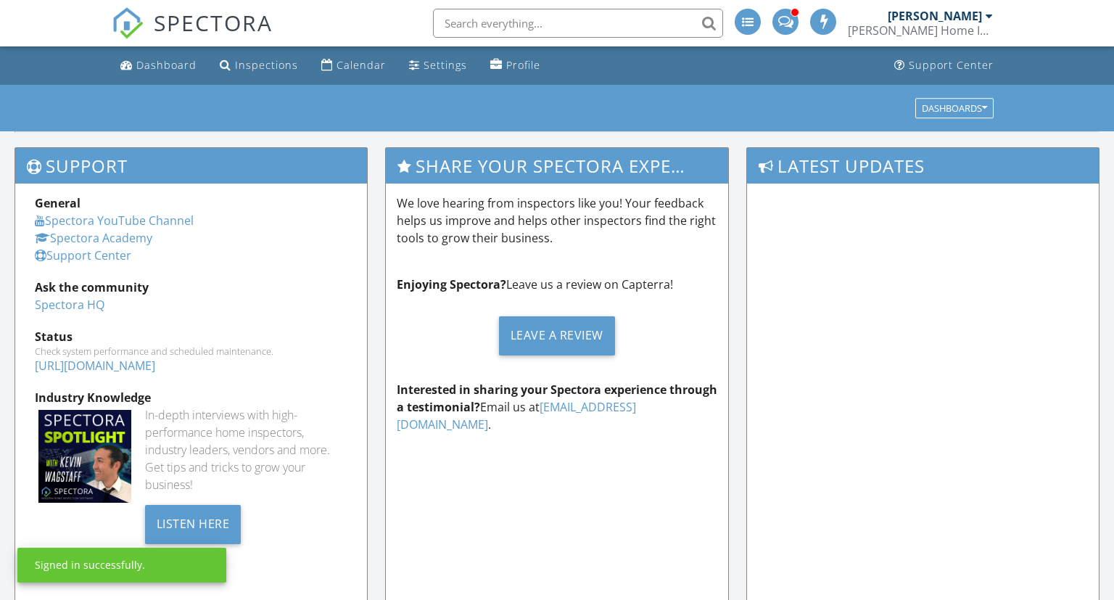  What do you see at coordinates (158, 65) in the screenshot?
I see `a: Dashboard` at bounding box center [158, 65].